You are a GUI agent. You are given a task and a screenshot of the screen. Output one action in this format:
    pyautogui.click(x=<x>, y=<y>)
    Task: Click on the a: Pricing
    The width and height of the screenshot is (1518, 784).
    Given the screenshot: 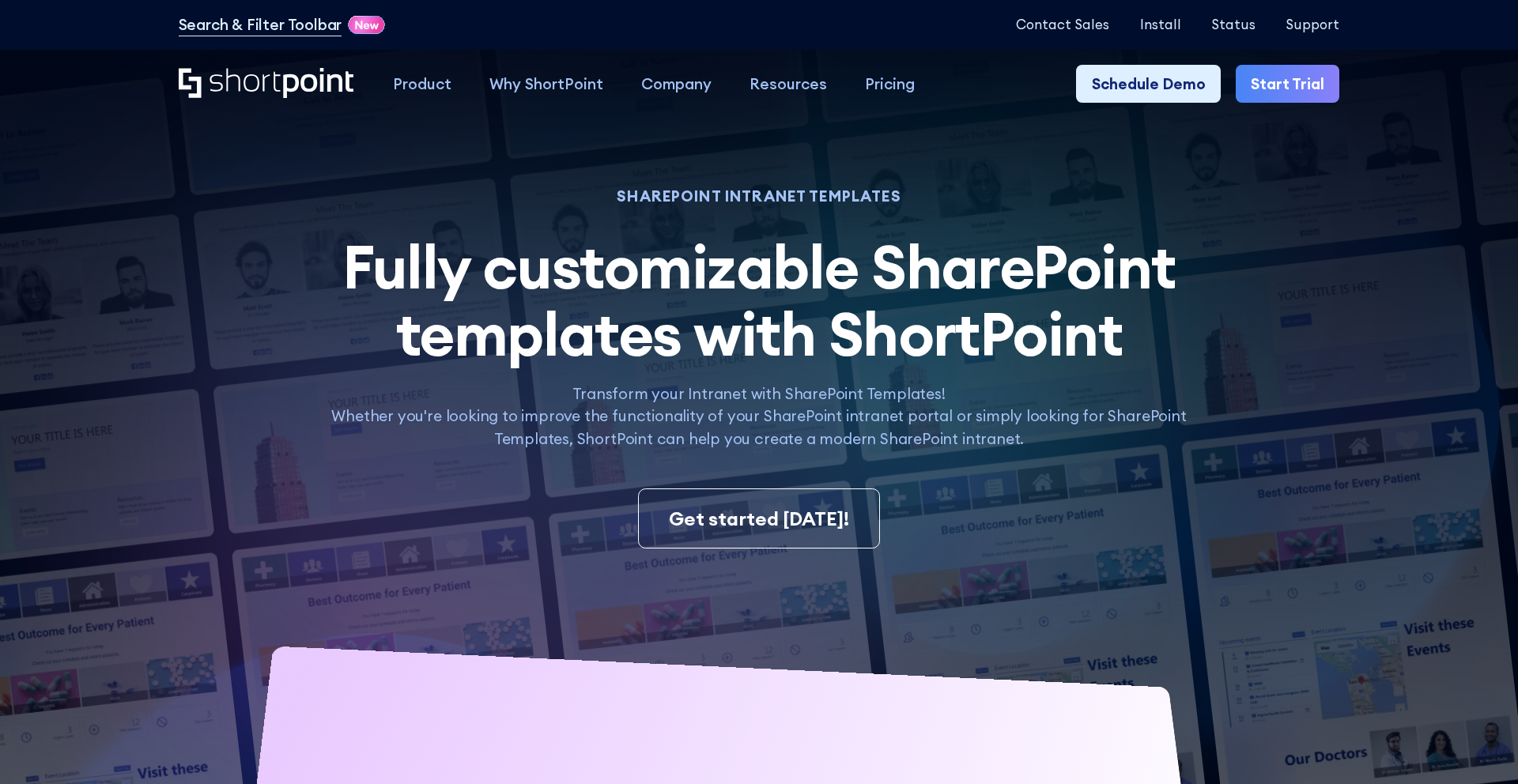 What is the action you would take?
    pyautogui.click(x=889, y=84)
    